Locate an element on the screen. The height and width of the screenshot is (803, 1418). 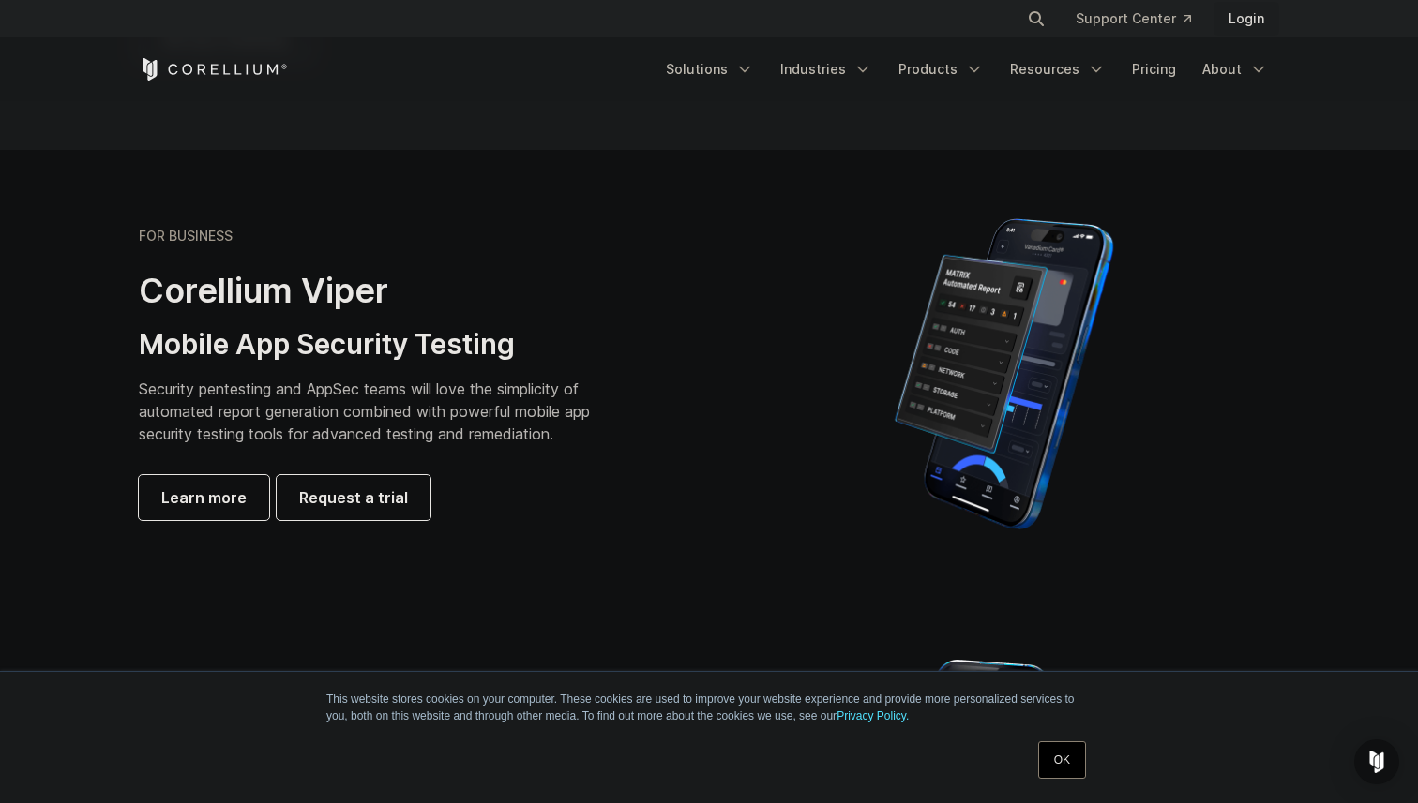
img: Corellium MATRIX automated report on iPhone showing app vulnerability test results across securit... is located at coordinates (1003, 374).